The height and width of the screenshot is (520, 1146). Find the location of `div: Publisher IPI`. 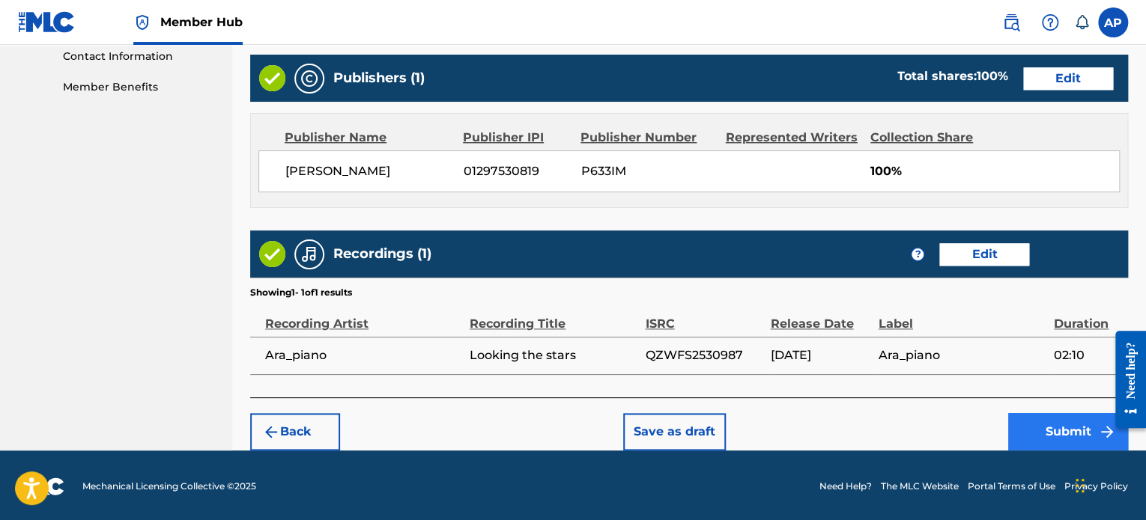

div: Publisher IPI is located at coordinates (516, 138).